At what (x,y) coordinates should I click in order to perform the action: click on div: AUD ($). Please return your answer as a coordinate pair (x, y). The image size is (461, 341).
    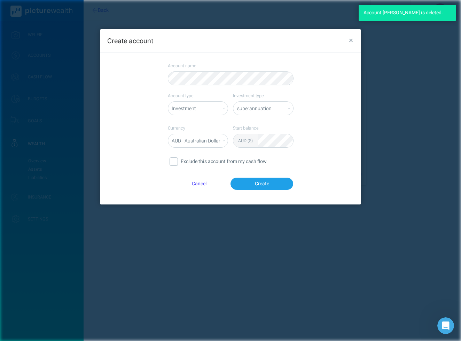
    Looking at the image, I should click on (246, 141).